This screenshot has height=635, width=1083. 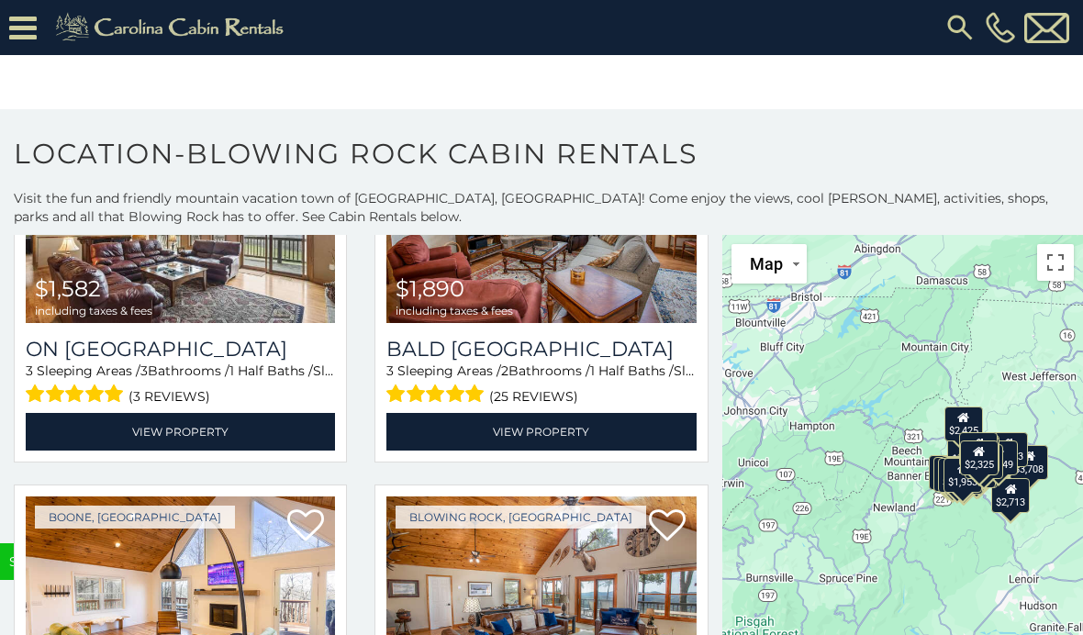 What do you see at coordinates (963, 424) in the screenshot?
I see `div: $2,425` at bounding box center [963, 424].